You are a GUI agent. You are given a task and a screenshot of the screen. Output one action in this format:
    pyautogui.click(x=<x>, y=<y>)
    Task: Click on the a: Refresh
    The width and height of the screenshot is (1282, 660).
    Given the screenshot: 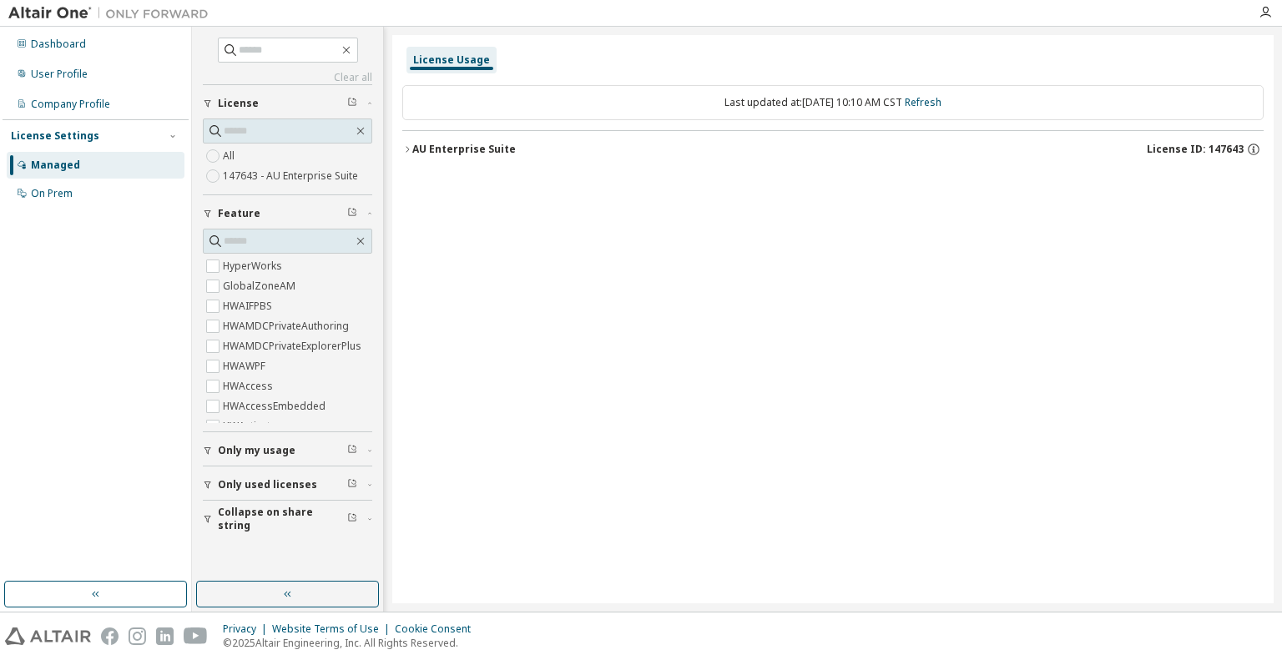 What is the action you would take?
    pyautogui.click(x=923, y=102)
    